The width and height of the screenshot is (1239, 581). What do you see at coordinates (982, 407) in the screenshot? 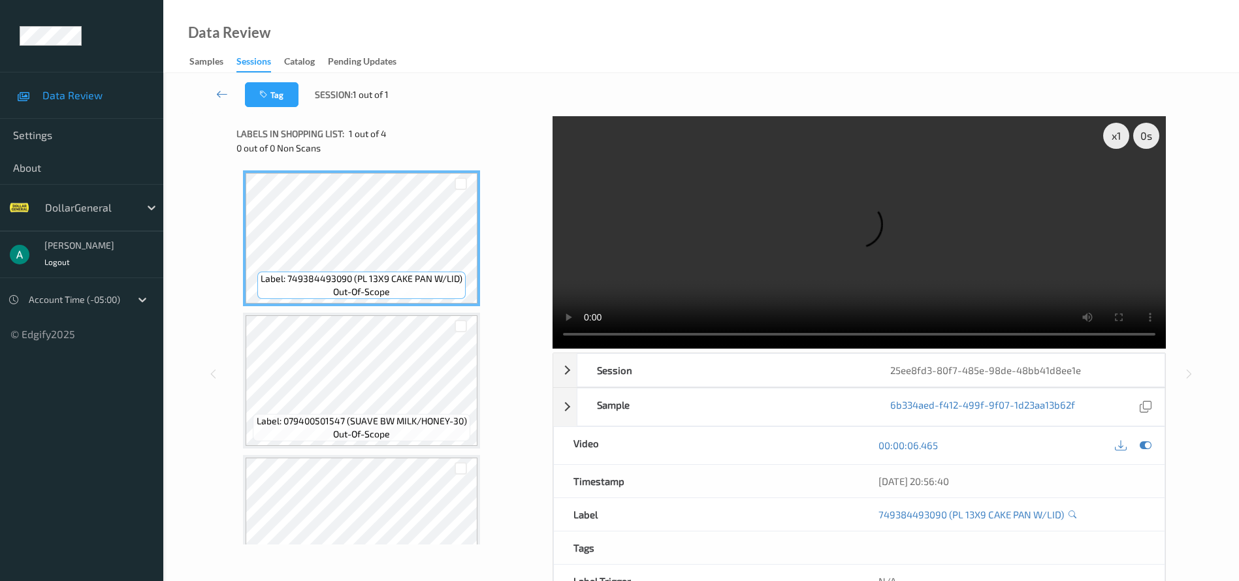
I see `a: 6b334aed-f412-499f-9f07-1d23aa13b62f` at bounding box center [982, 407].